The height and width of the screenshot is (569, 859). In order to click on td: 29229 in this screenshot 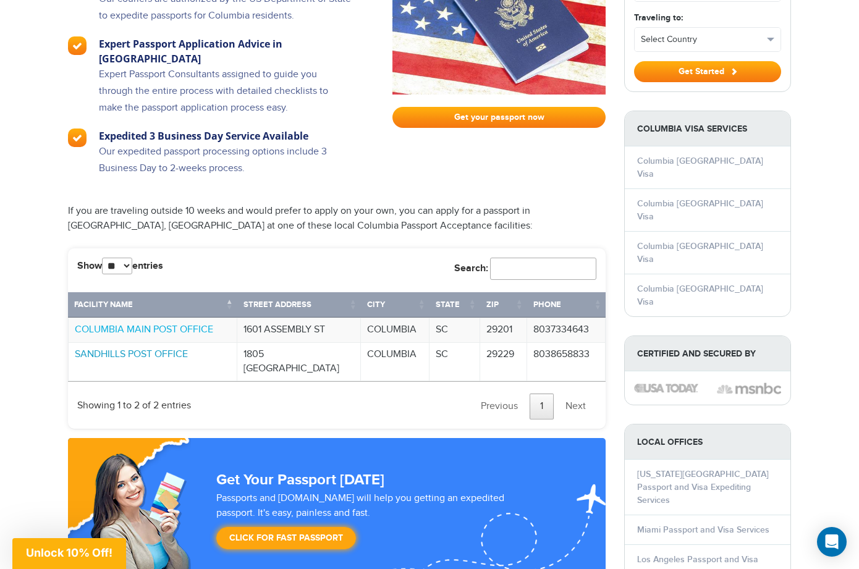, I will do `click(504, 362)`.